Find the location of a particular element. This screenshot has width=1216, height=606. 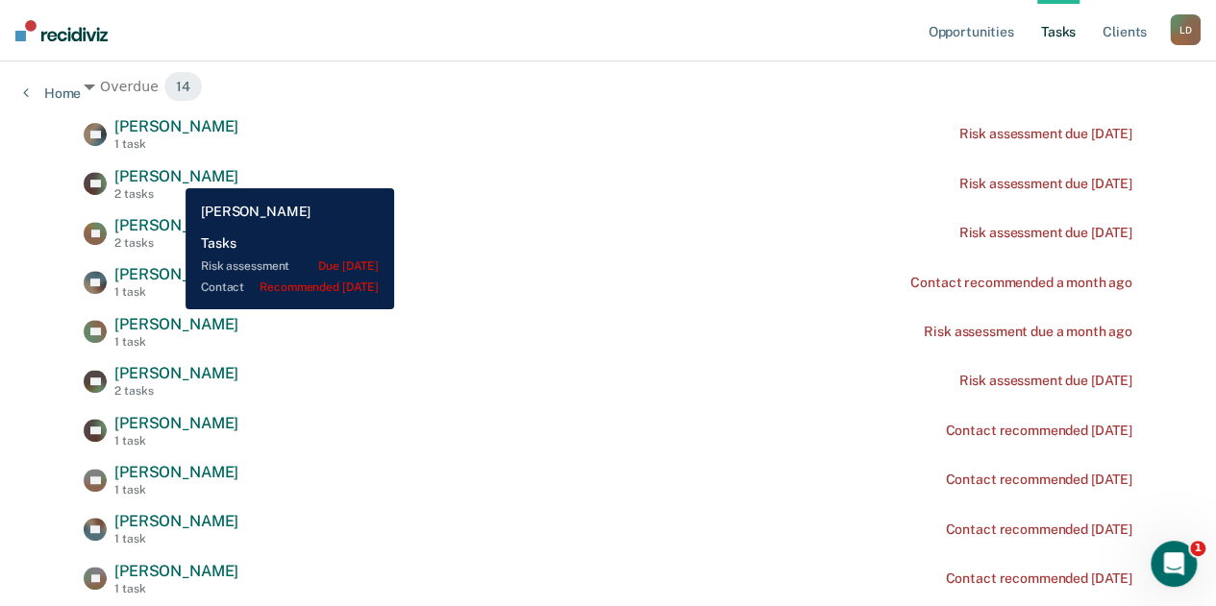

img: Recidiviz is located at coordinates (62, 31).